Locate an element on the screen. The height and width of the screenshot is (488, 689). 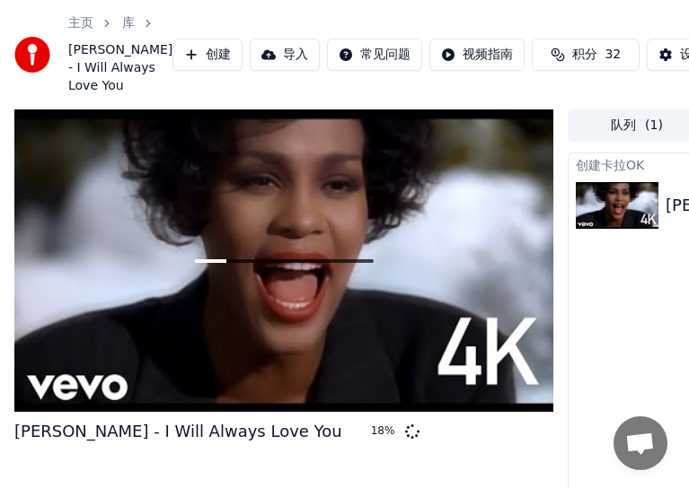
a: 主页 is located at coordinates (81, 23).